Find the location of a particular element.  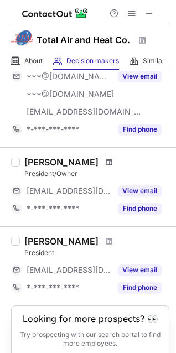

div: President is located at coordinates (97, 253).